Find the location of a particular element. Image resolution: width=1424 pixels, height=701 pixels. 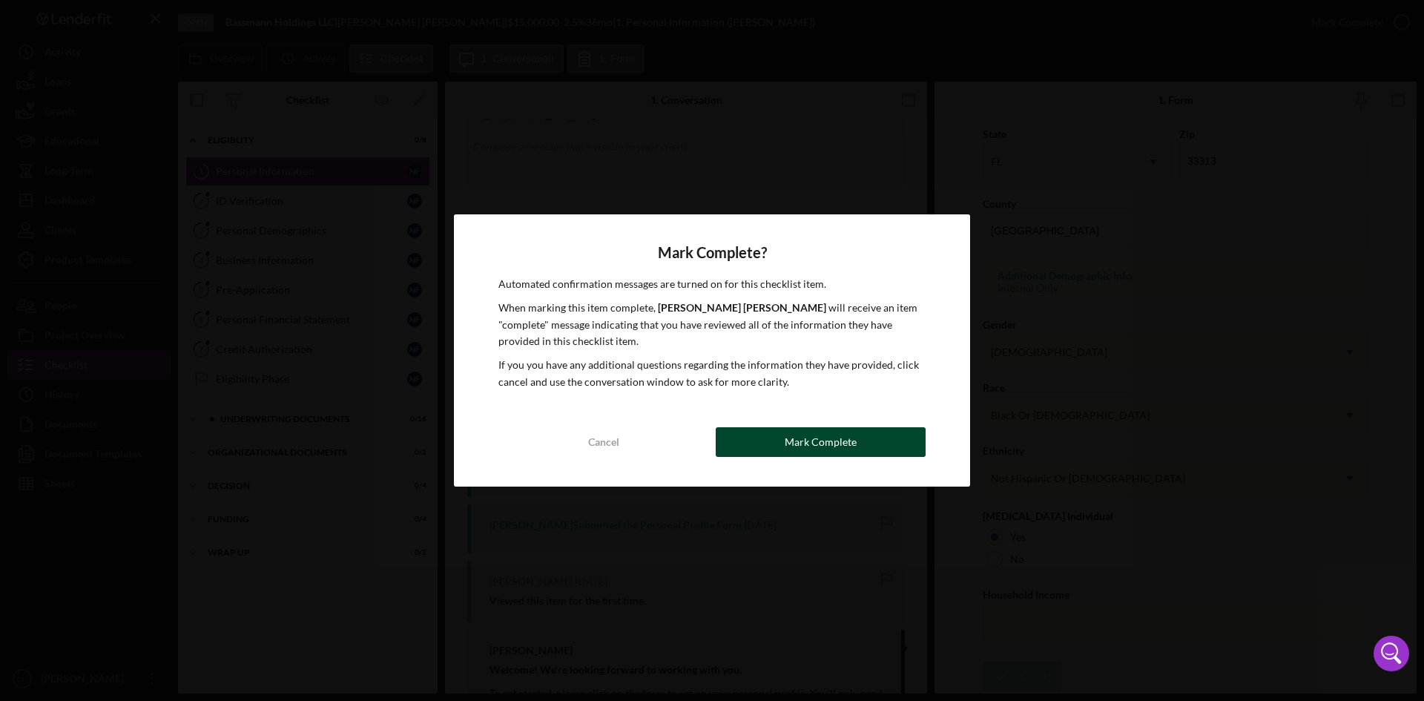

div: Mark Complete is located at coordinates (820, 442).